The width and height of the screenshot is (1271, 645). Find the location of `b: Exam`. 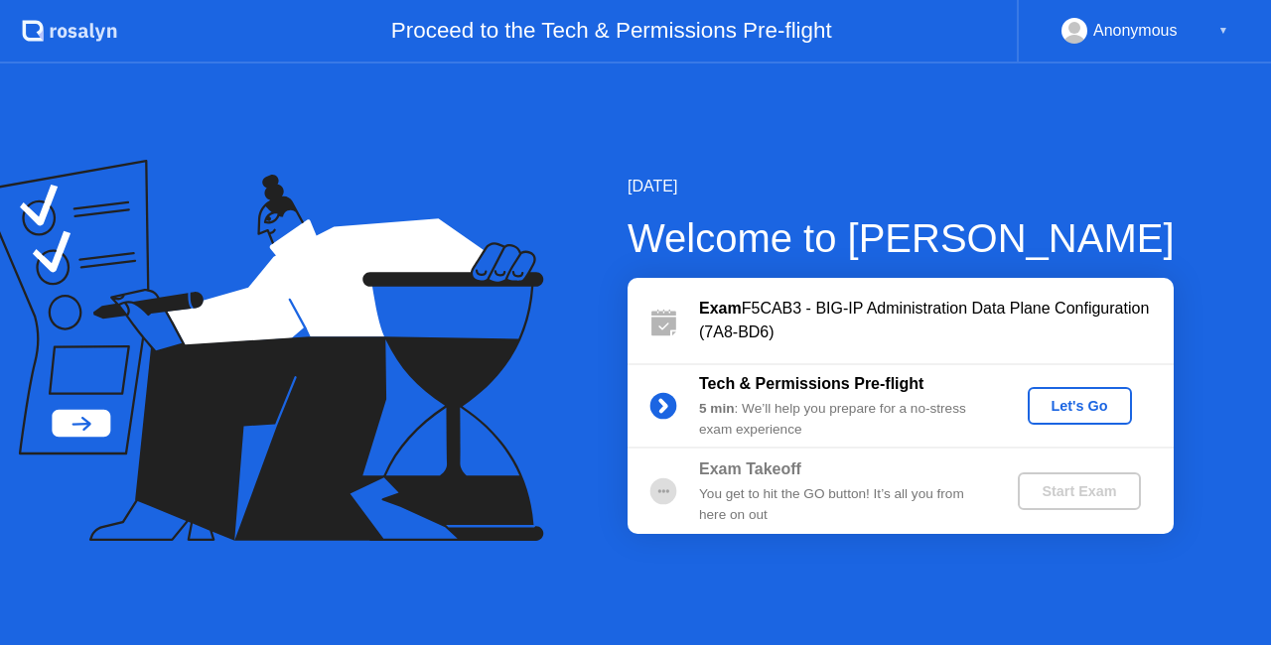

b: Exam is located at coordinates (720, 308).